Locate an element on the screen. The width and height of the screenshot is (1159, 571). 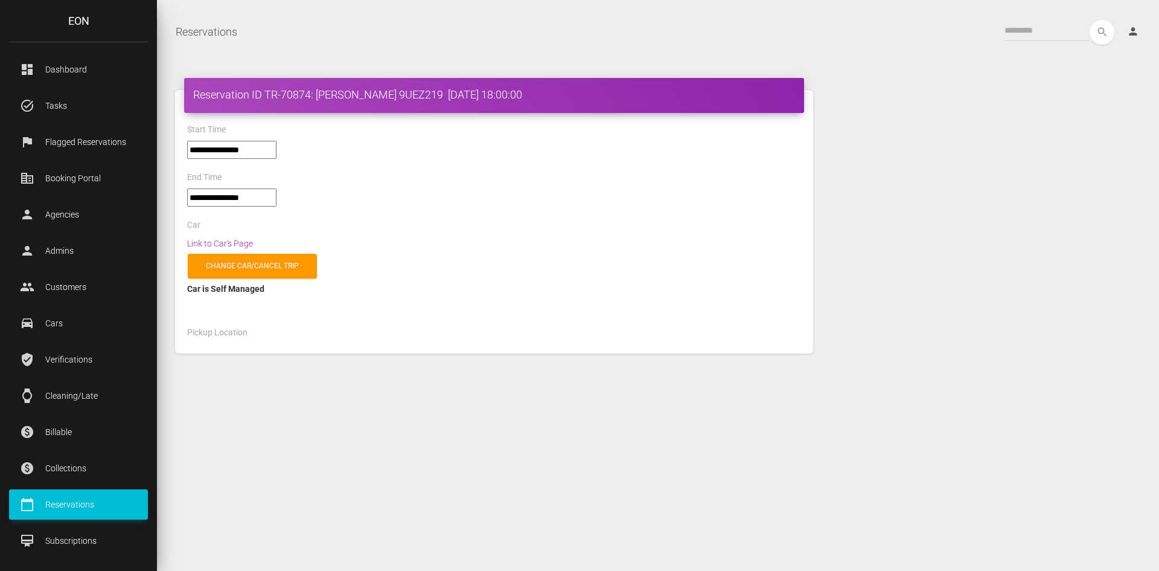
p: Admins is located at coordinates (78, 251).